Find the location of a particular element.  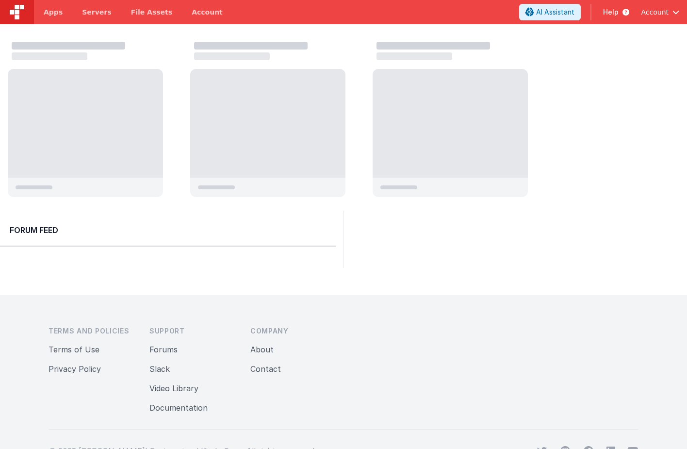

a: Privacy Policy is located at coordinates (75, 369).